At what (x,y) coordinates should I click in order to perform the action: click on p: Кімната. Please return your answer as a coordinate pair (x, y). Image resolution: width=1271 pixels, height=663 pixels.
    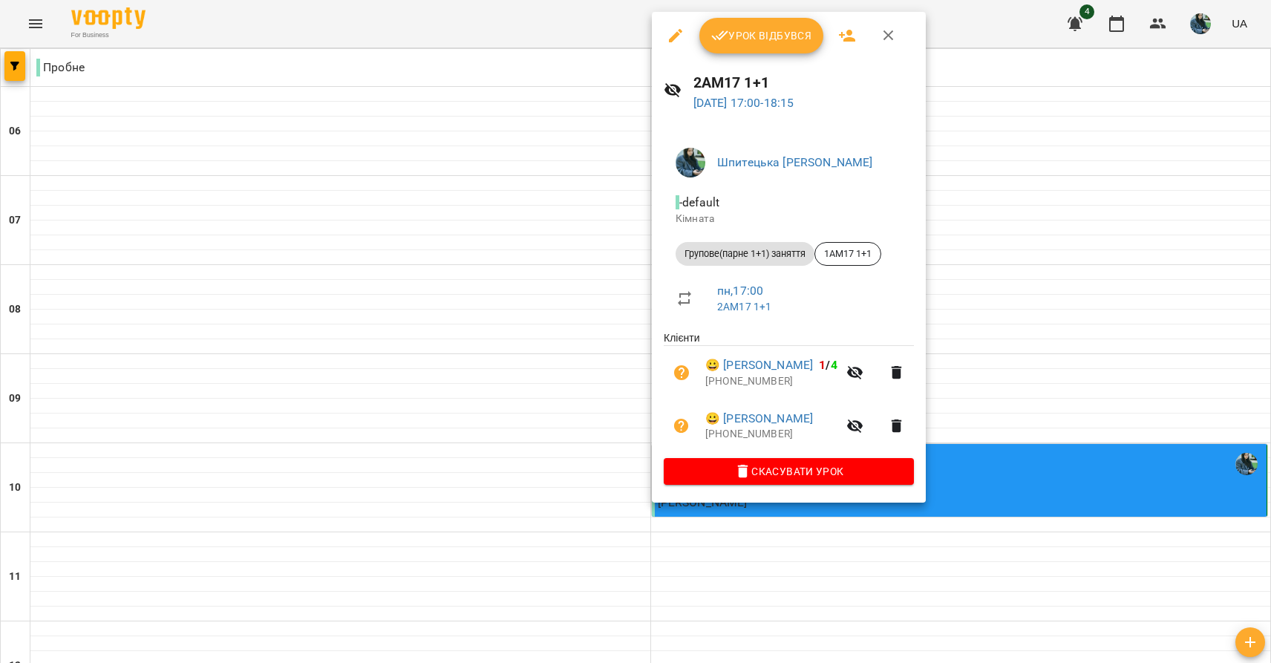
    Looking at the image, I should click on (788, 219).